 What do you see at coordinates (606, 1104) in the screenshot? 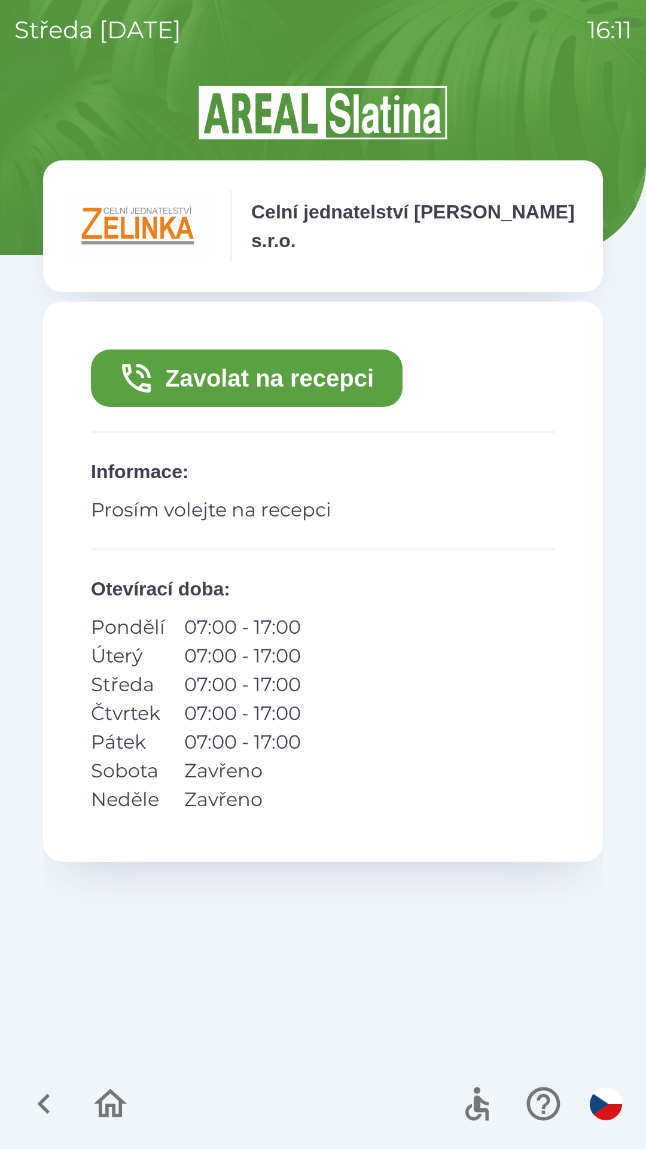
I see `img: cs flag` at bounding box center [606, 1104].